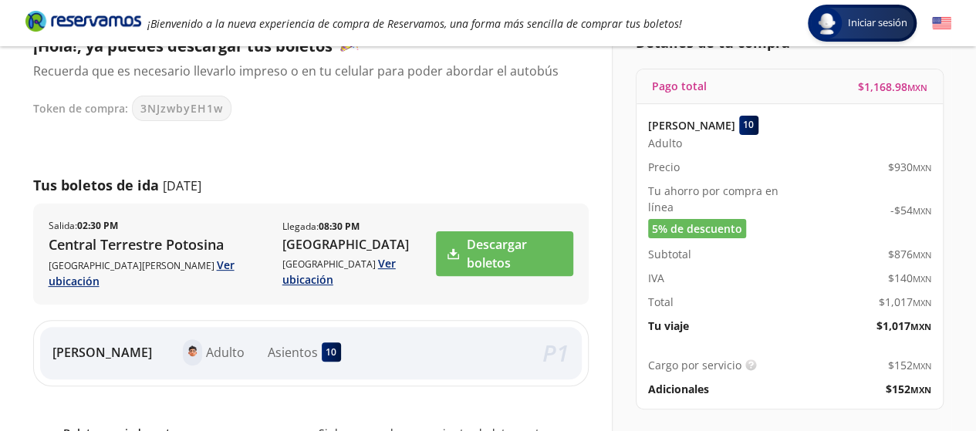  What do you see at coordinates (225, 353) in the screenshot?
I see `p: Adulto` at bounding box center [225, 353].